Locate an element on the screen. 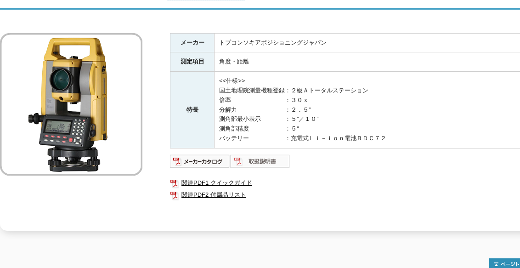 The width and height of the screenshot is (520, 268). img: 取扱説明書 is located at coordinates (260, 161).